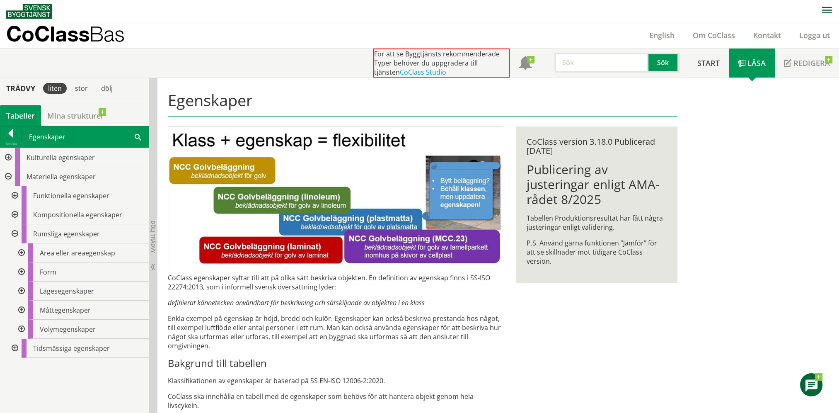 Image resolution: width=839 pixels, height=413 pixels. Describe the element at coordinates (664, 63) in the screenshot. I see `button: Sök` at that location.